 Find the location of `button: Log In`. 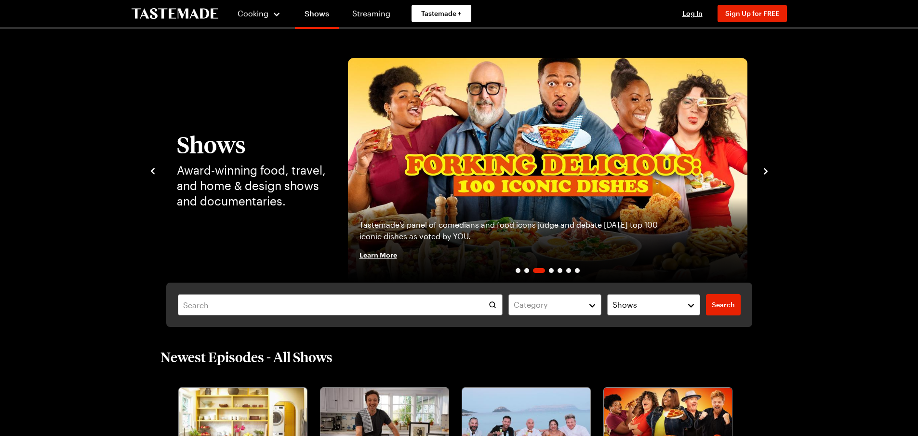

button: Log In is located at coordinates (693, 13).